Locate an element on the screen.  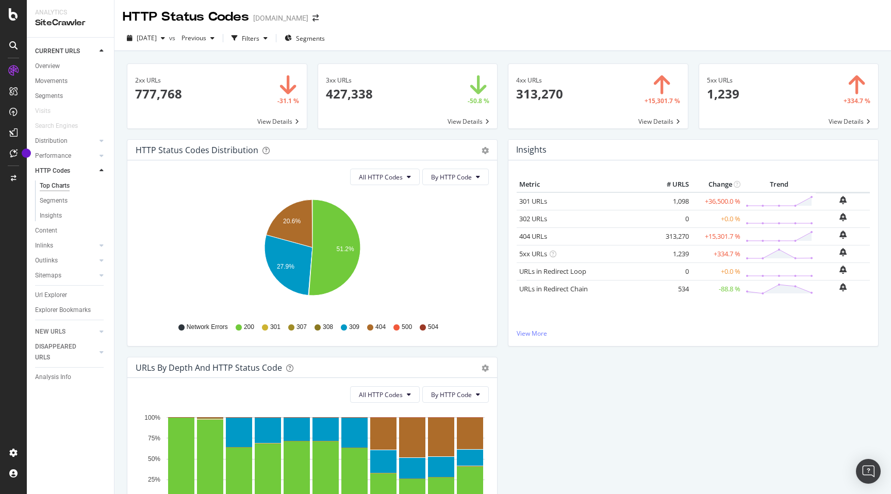
button: Previous is located at coordinates (198, 38).